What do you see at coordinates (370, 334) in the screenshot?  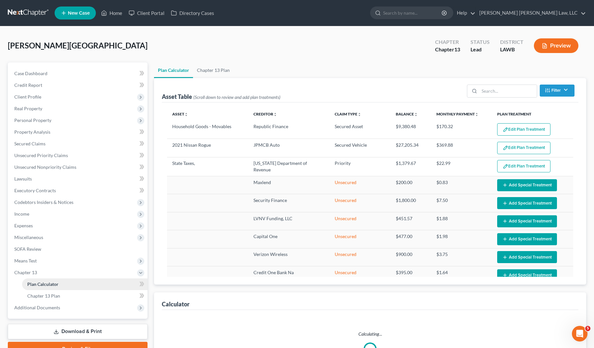 I see `p: Calculating...` at bounding box center [370, 334].